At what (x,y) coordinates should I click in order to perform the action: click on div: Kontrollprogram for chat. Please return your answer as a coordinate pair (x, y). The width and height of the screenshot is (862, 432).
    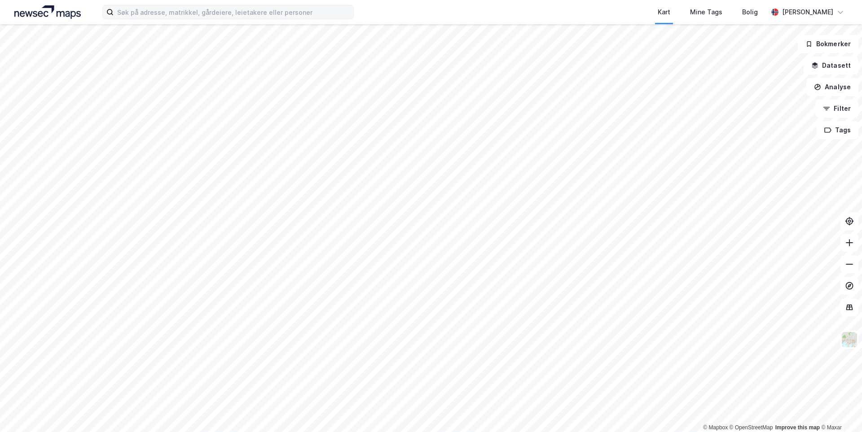
    Looking at the image, I should click on (839, 411).